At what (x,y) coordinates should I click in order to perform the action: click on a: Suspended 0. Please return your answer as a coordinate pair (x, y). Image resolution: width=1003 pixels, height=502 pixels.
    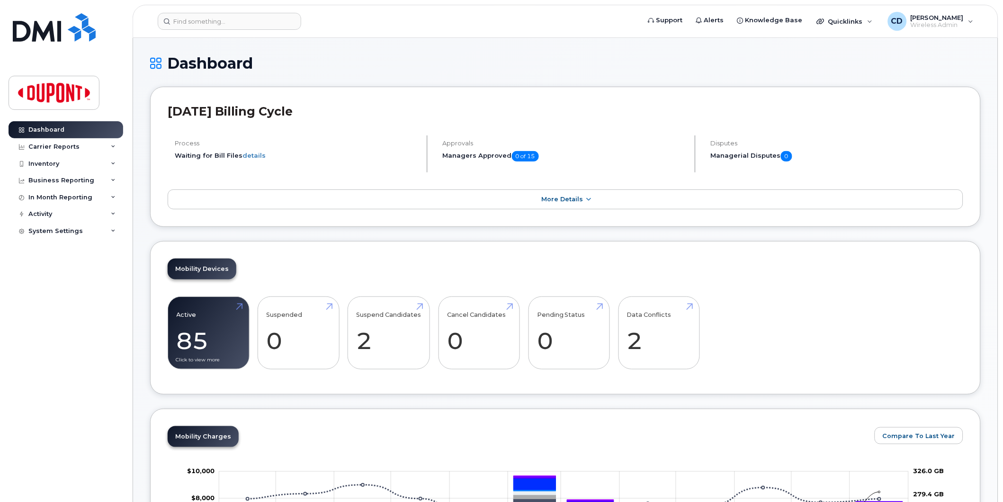
    Looking at the image, I should click on (298, 333).